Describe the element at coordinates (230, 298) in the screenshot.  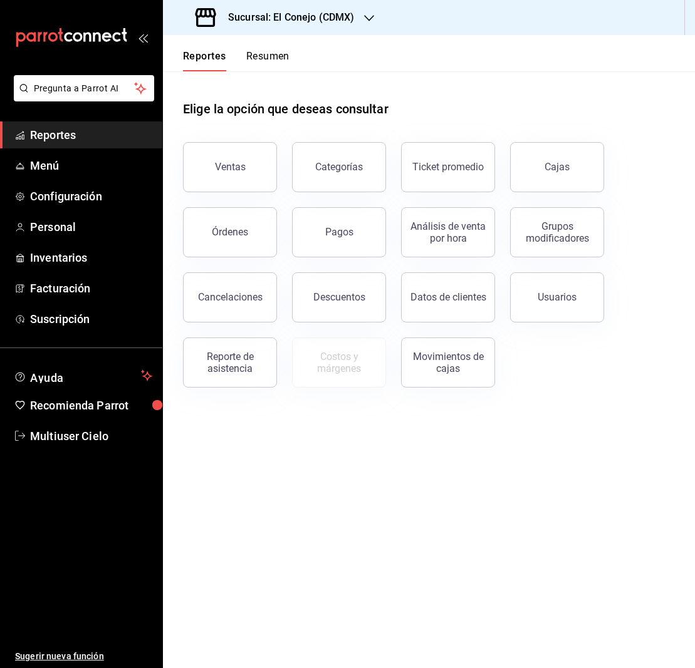
I see `button: Cancelaciones` at that location.